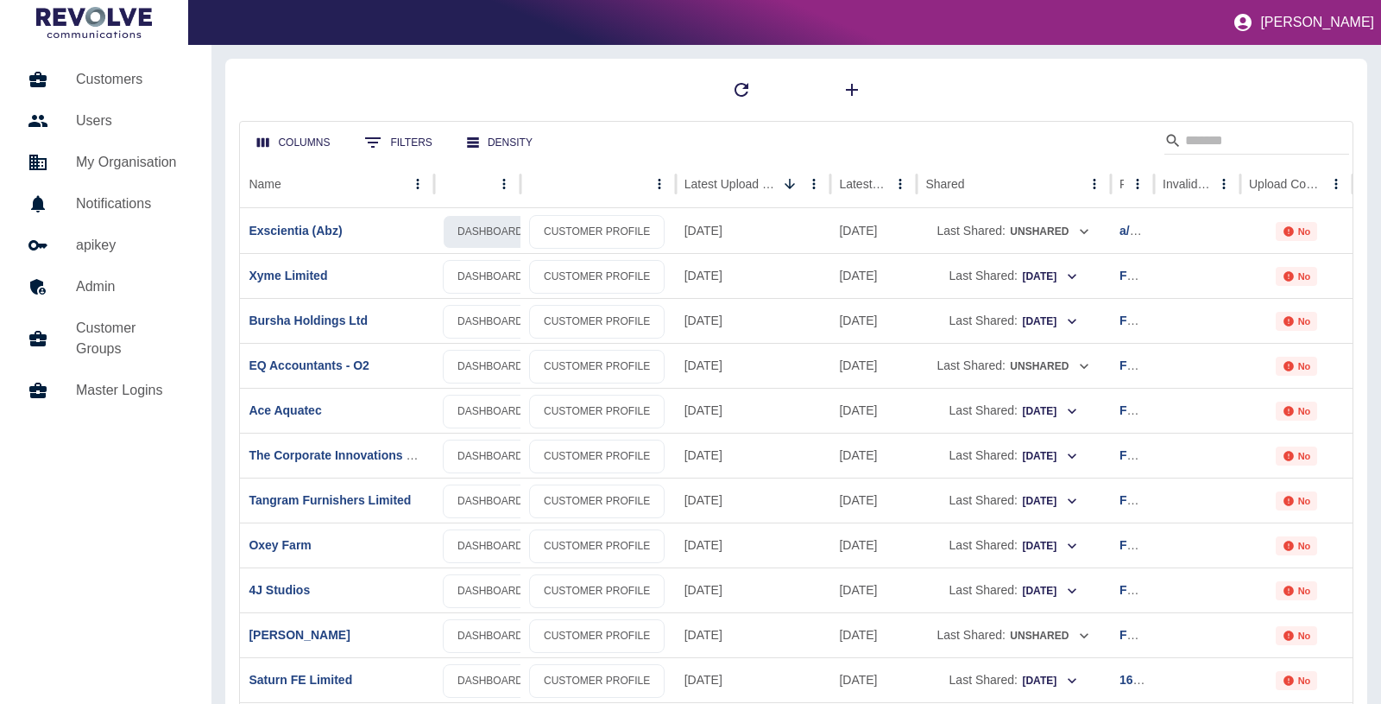 This screenshot has height=704, width=1381. What do you see at coordinates (1148, 320) in the screenshot?
I see `a: FG707008` at bounding box center [1148, 320].